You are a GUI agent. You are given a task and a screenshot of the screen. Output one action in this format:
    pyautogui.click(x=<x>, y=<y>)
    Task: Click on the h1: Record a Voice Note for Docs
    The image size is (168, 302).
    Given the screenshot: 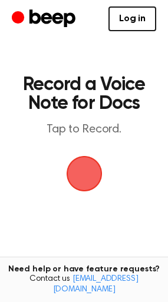 What is the action you would take?
    pyautogui.click(x=84, y=94)
    